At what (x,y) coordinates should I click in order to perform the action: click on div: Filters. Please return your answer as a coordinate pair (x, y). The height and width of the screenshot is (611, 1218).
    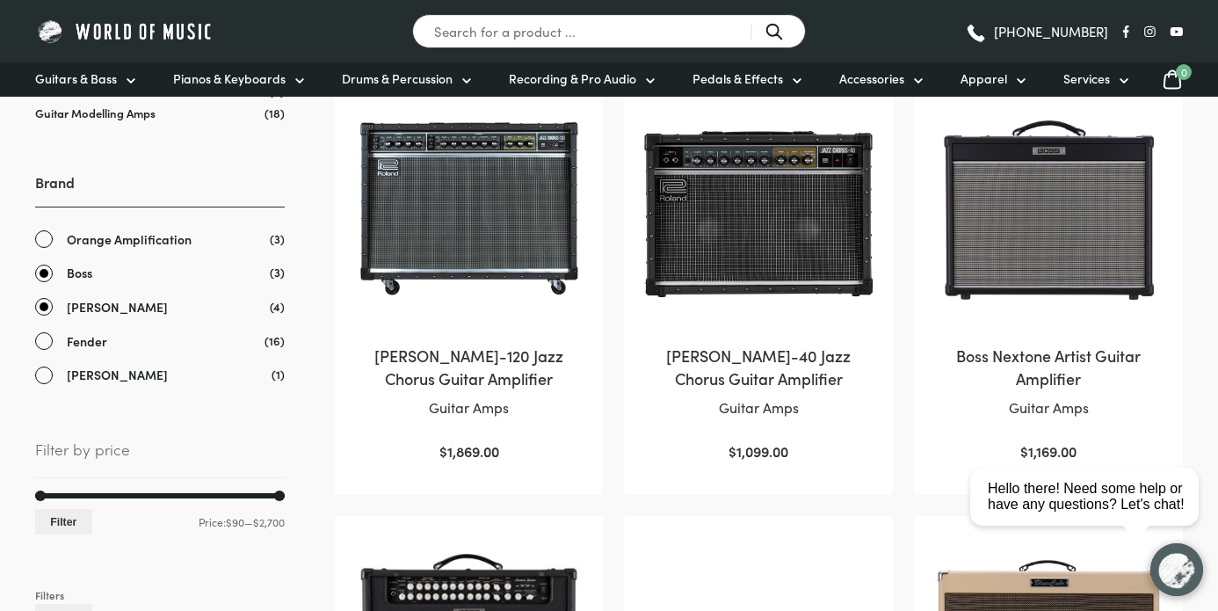
    Looking at the image, I should click on (160, 595).